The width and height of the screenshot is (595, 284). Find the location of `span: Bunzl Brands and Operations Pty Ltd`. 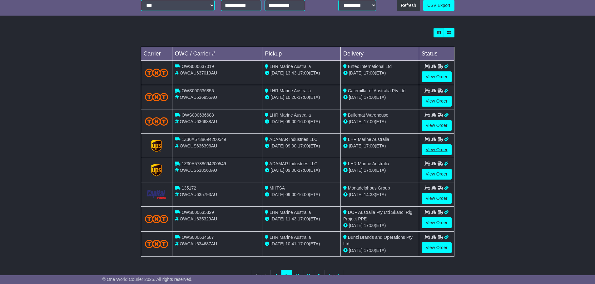

span: Bunzl Brands and Operations Pty Ltd is located at coordinates (378, 241).